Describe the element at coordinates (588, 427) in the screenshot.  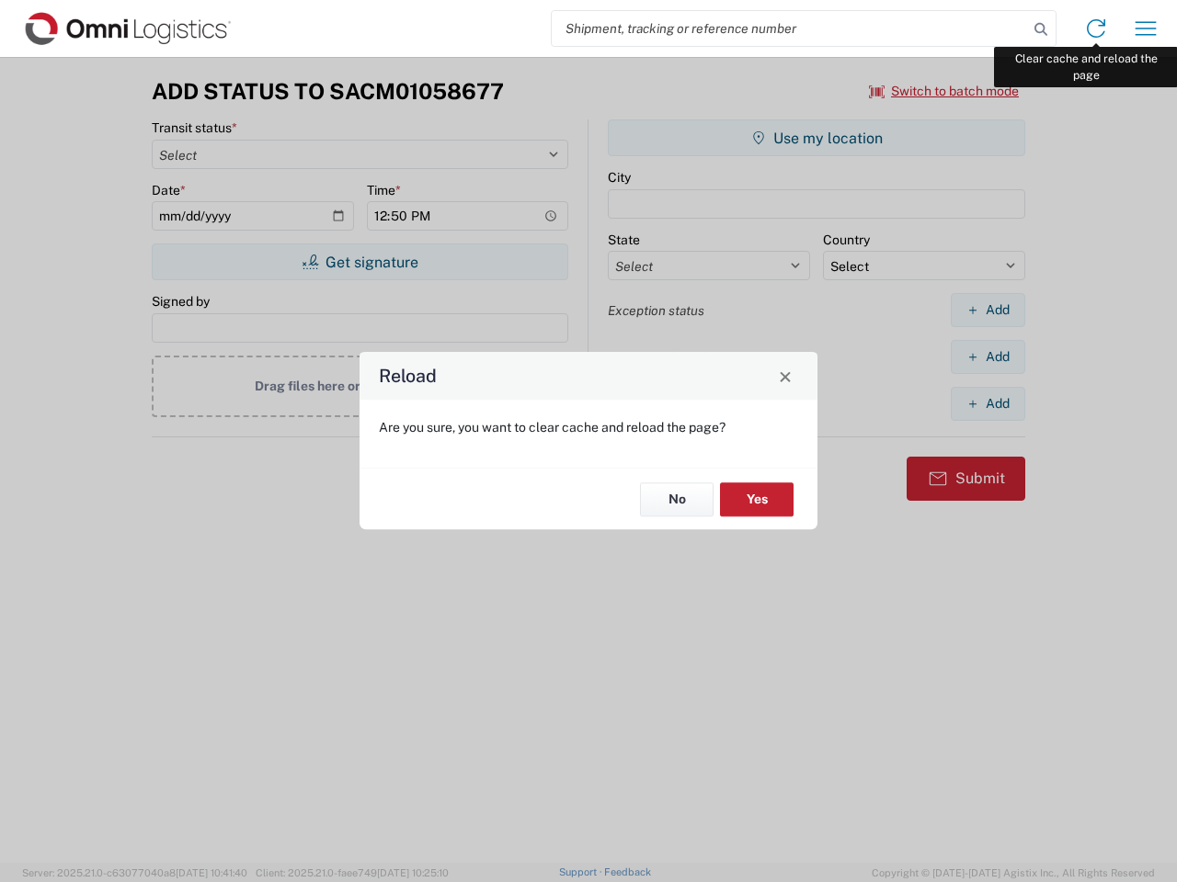
I see `p: Are you sure, you want to clear cache and reload the page?` at that location.